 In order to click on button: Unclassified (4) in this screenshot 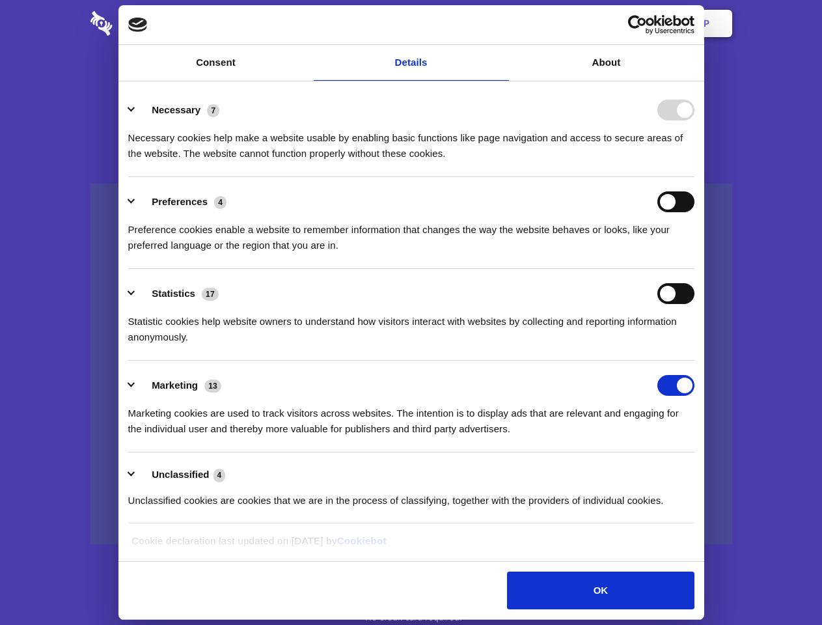, I will do `click(181, 474)`.